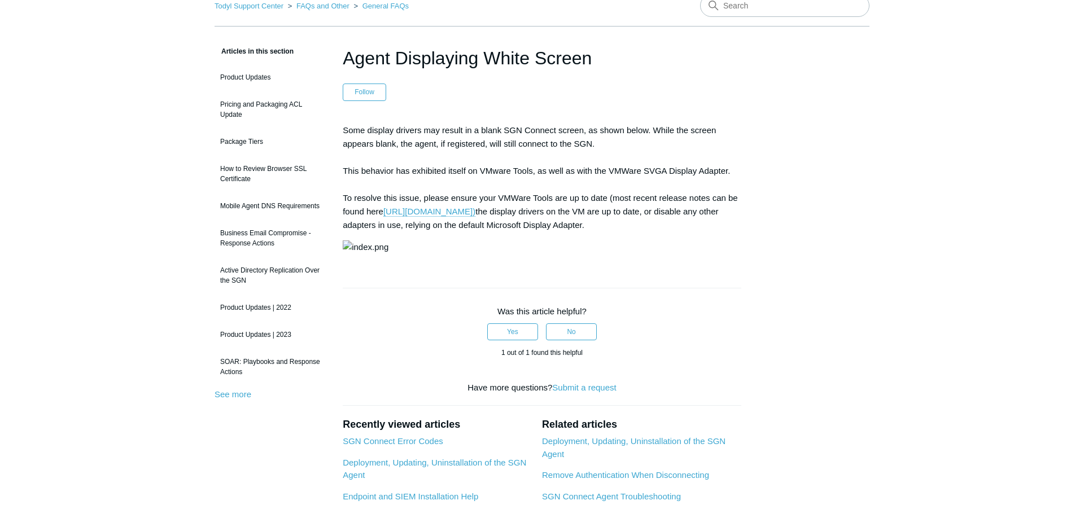 This screenshot has height=518, width=1084. I want to click on a: Active Directory Replication Over the SGN, so click(270, 275).